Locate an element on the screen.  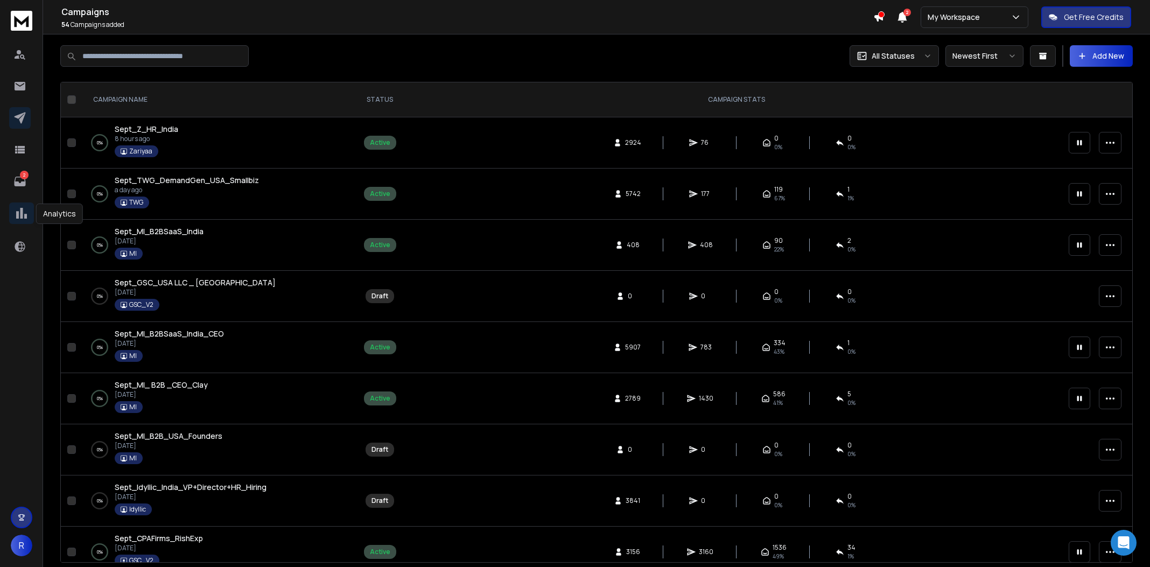
span: 54 is located at coordinates (65, 24).